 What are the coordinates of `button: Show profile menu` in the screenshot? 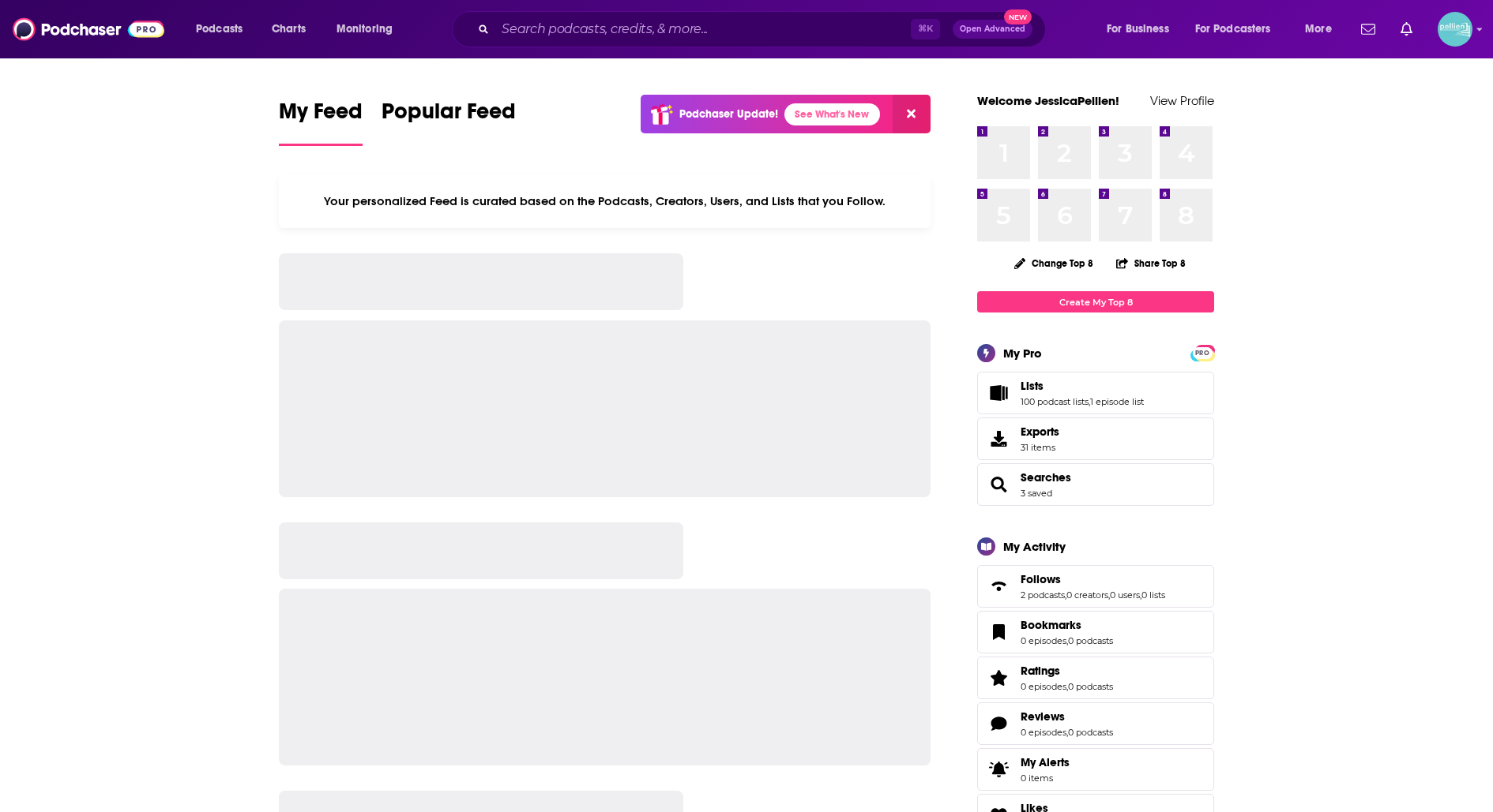 It's located at (1455, 29).